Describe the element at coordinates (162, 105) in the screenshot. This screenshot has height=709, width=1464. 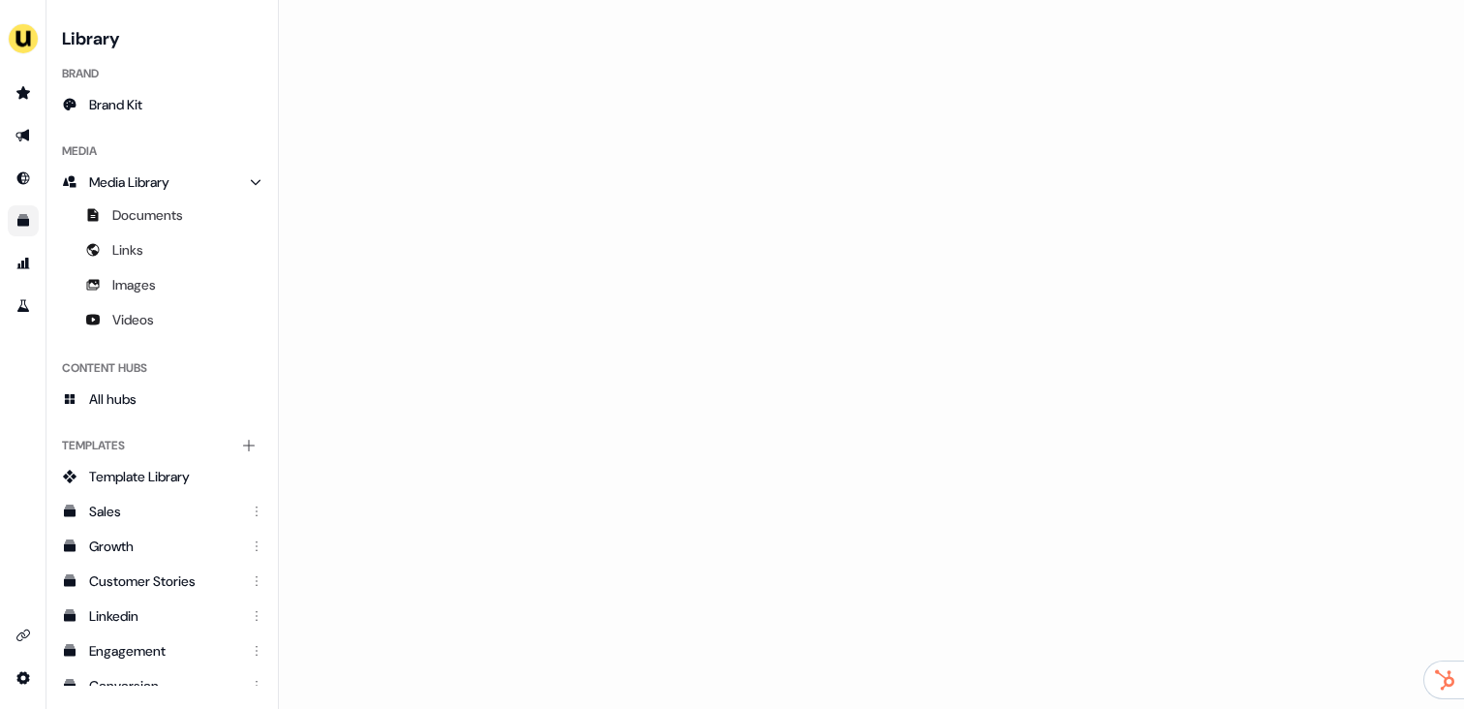
I see `a: Brand Kit` at that location.